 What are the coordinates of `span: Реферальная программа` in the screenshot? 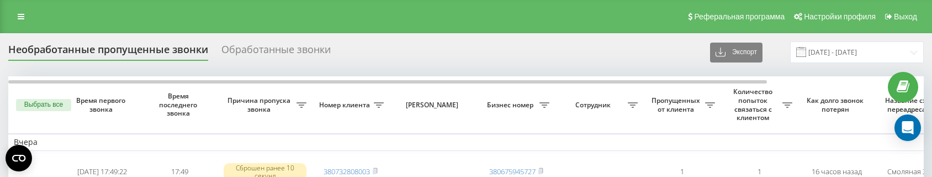 It's located at (739, 17).